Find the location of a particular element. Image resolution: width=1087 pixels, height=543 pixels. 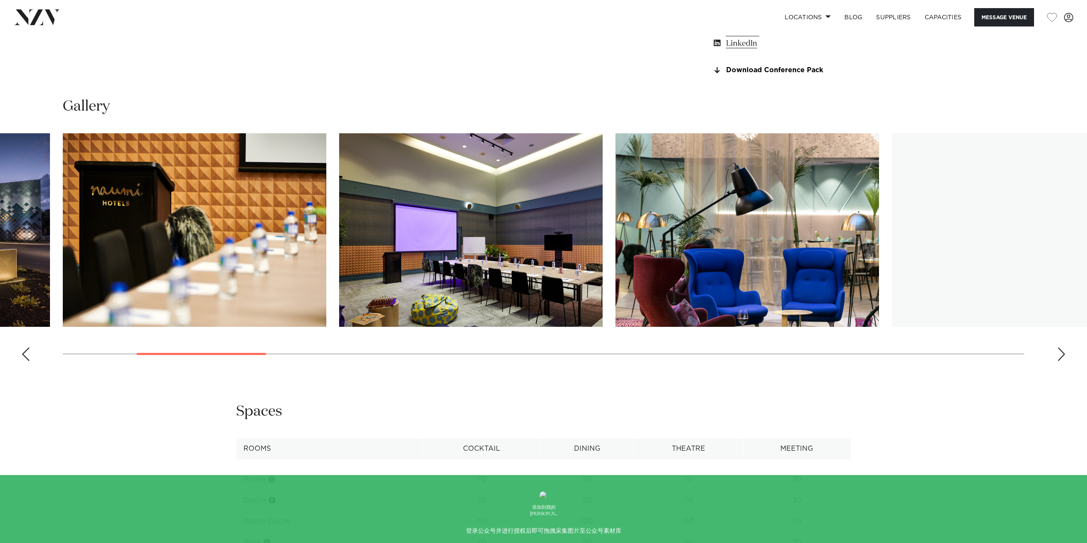

swiper-slide: 3 / 26 is located at coordinates (194, 230).